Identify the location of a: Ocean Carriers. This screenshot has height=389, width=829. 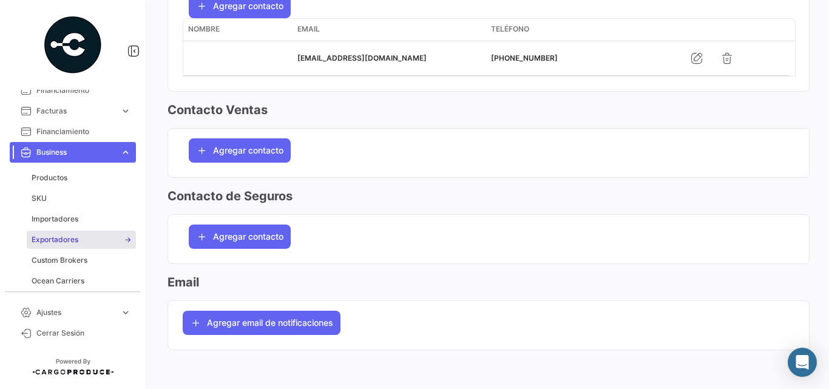
(81, 281).